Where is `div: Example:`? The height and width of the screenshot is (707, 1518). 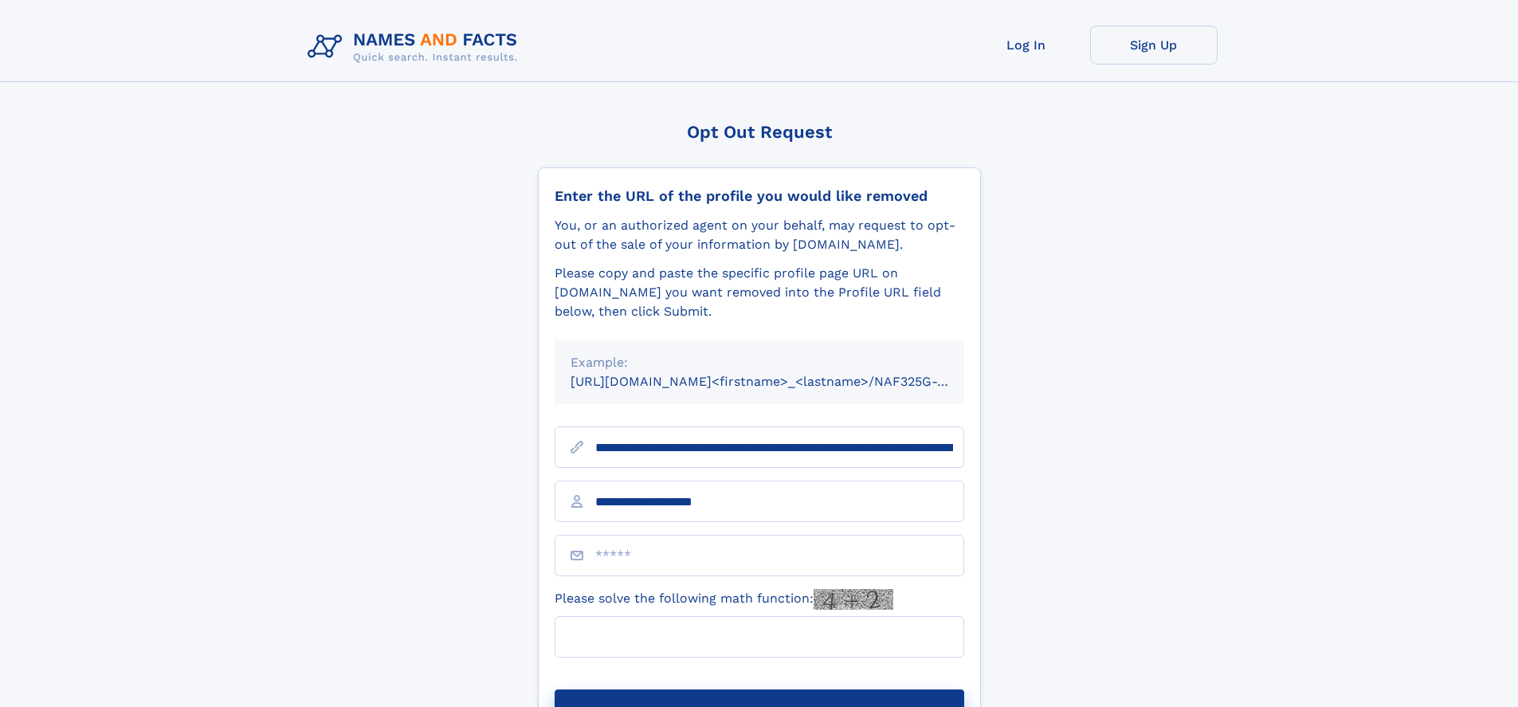 div: Example: is located at coordinates (760, 363).